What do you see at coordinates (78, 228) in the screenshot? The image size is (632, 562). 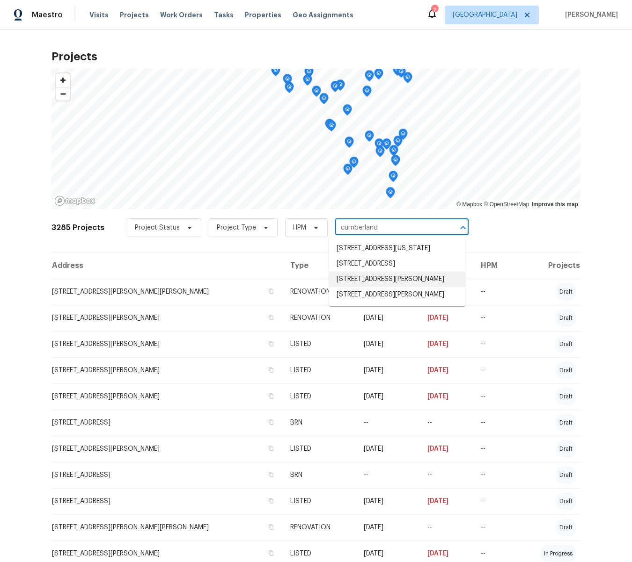 I see `h2: 3285 Projects` at bounding box center [78, 228].